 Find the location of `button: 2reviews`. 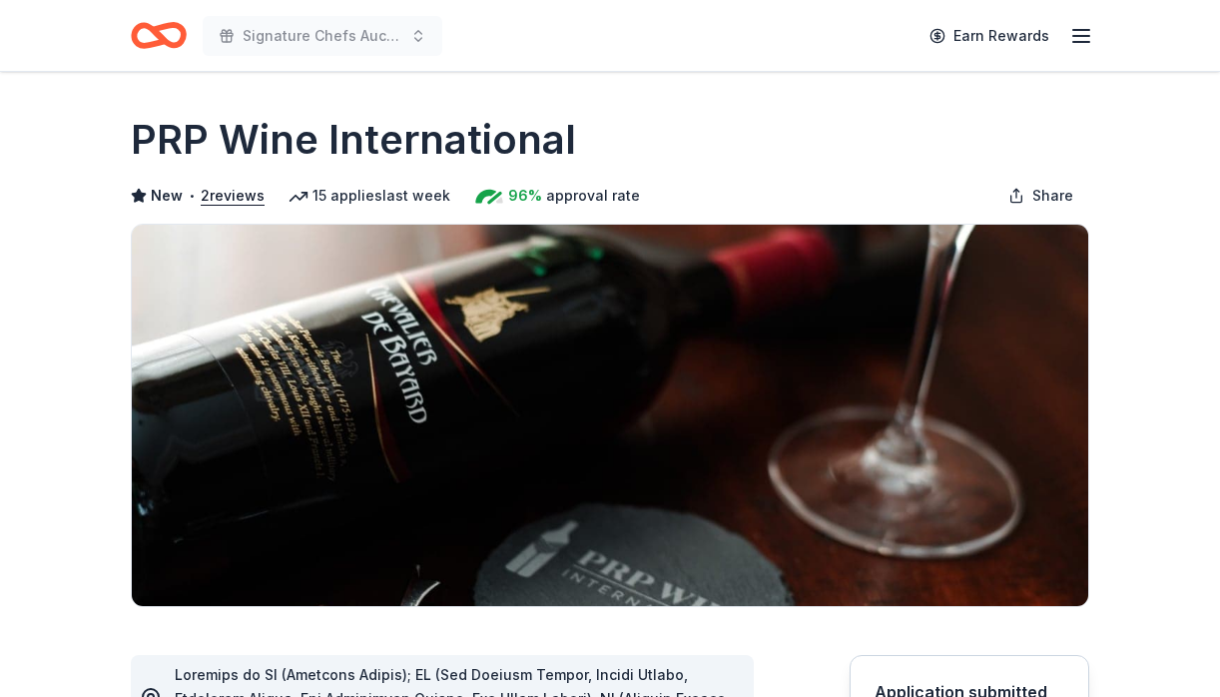

button: 2reviews is located at coordinates (233, 196).